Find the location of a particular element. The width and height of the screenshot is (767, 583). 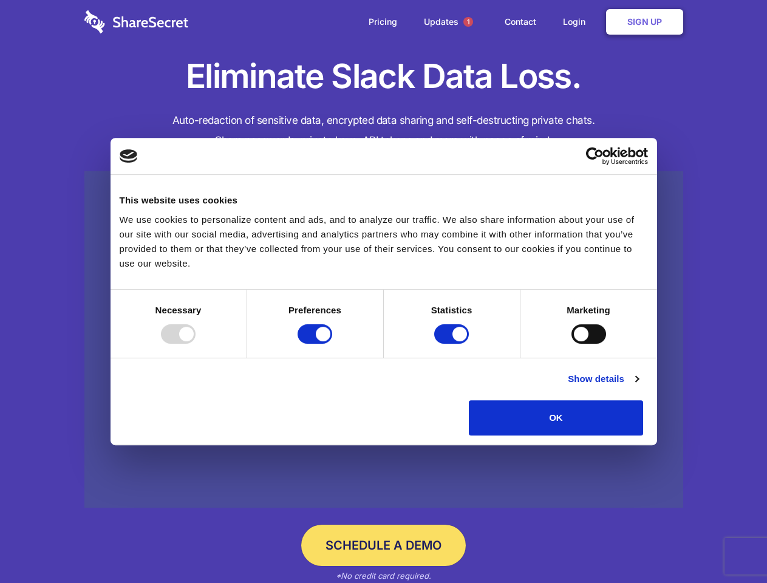

a: Usercentrics Cookiebot - opens in a new window is located at coordinates (595, 156).